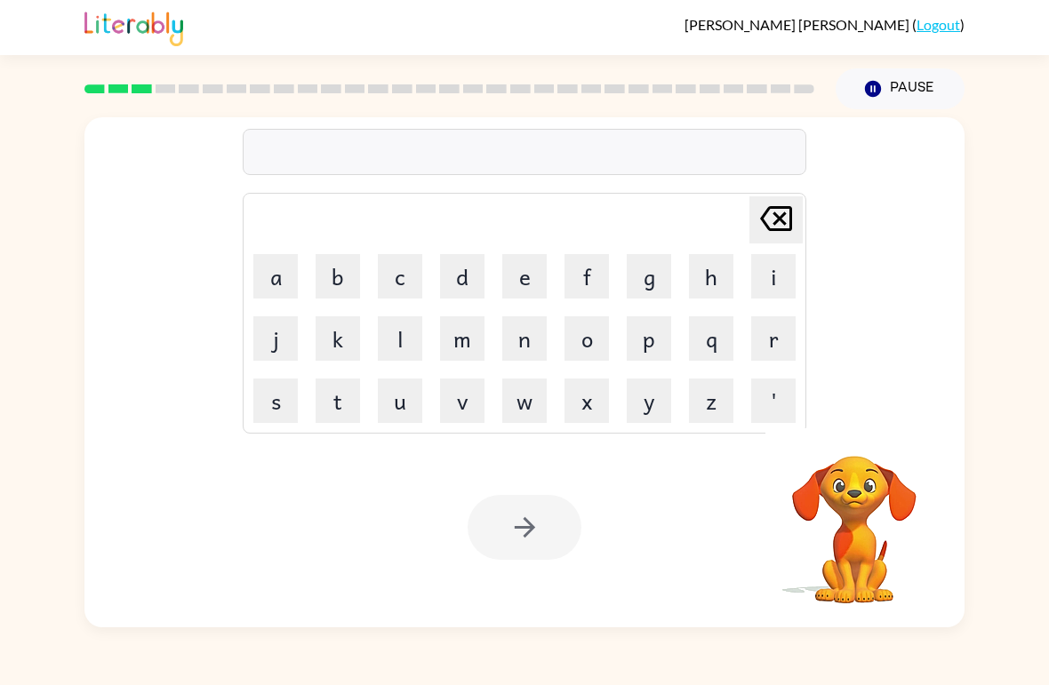  What do you see at coordinates (462, 401) in the screenshot?
I see `button: v` at bounding box center [462, 401].